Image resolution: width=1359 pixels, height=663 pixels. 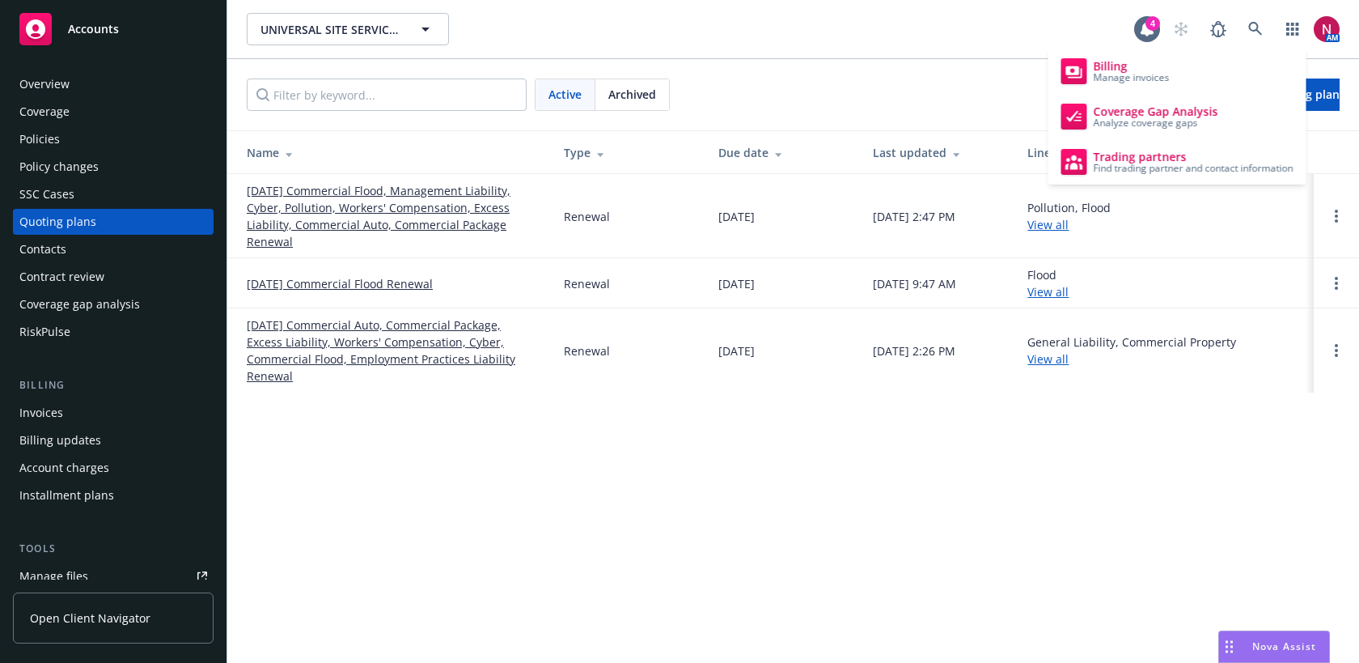 I want to click on span: Active, so click(x=565, y=94).